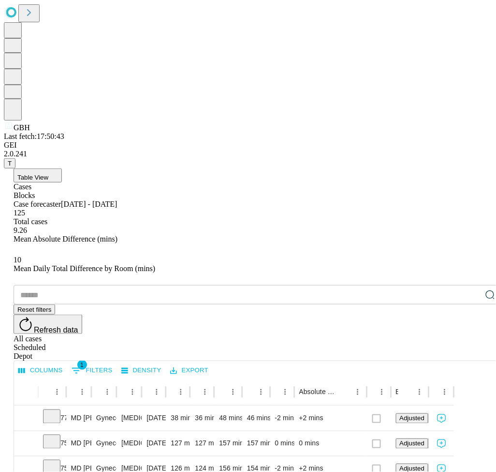 The image size is (496, 472). What do you see at coordinates (141, 371) in the screenshot?
I see `button: Density` at bounding box center [141, 371].